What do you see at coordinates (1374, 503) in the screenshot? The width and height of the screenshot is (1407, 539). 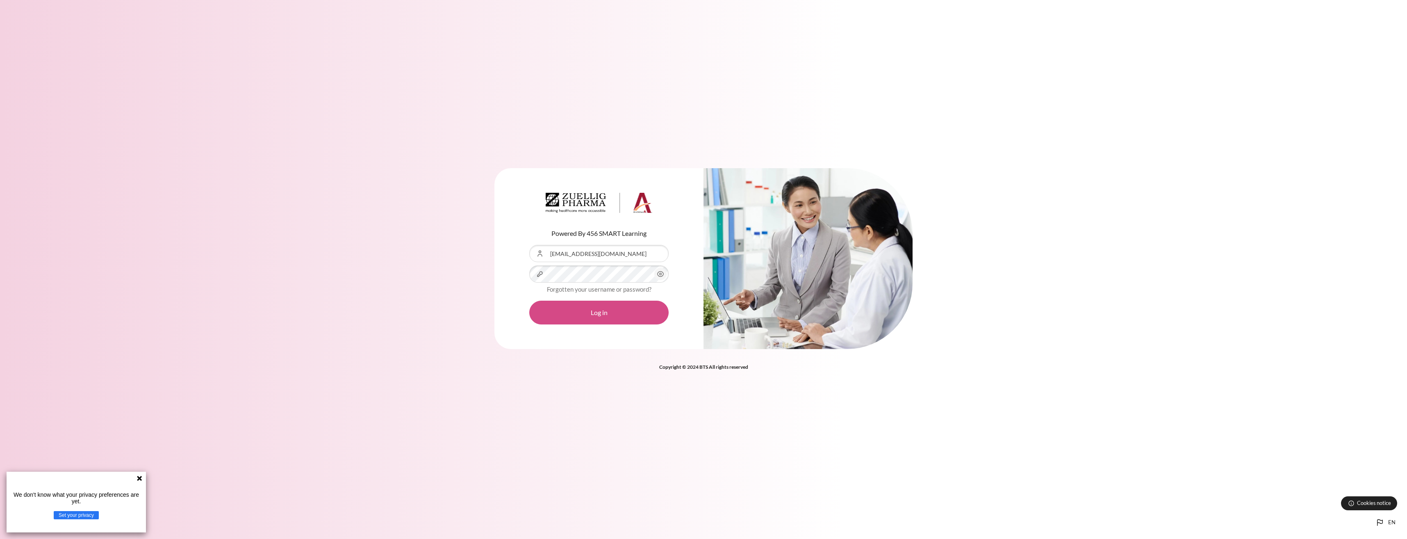 I see `span: Cookies notice` at bounding box center [1374, 503].